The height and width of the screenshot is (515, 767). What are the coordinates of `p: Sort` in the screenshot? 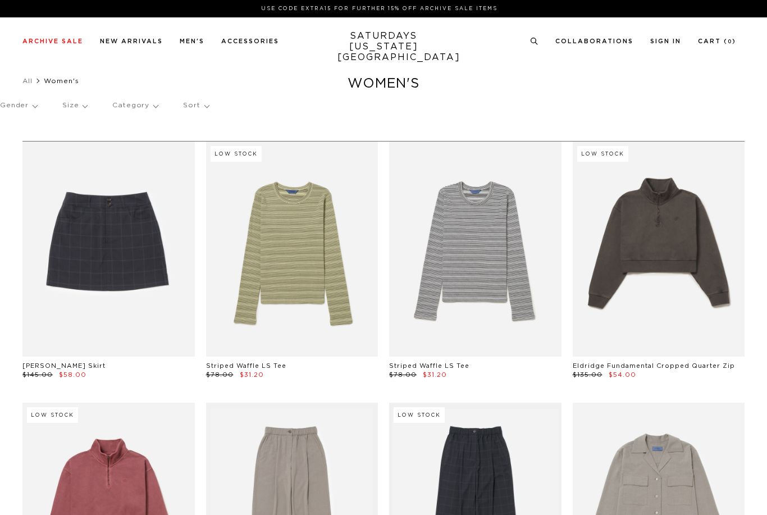 It's located at (195, 106).